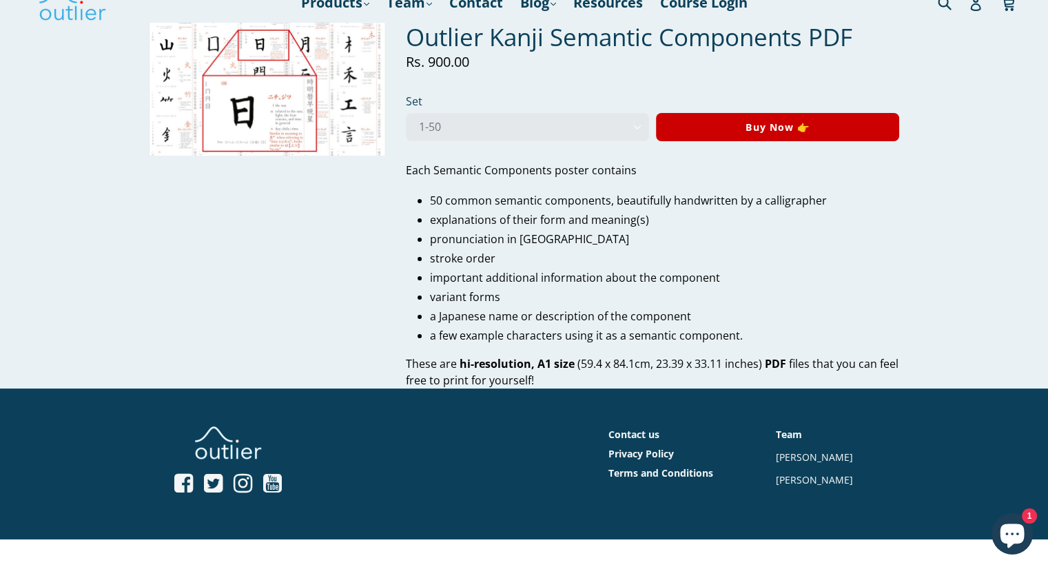 Image resolution: width=1048 pixels, height=569 pixels. Describe the element at coordinates (789, 434) in the screenshot. I see `a: Team` at that location.